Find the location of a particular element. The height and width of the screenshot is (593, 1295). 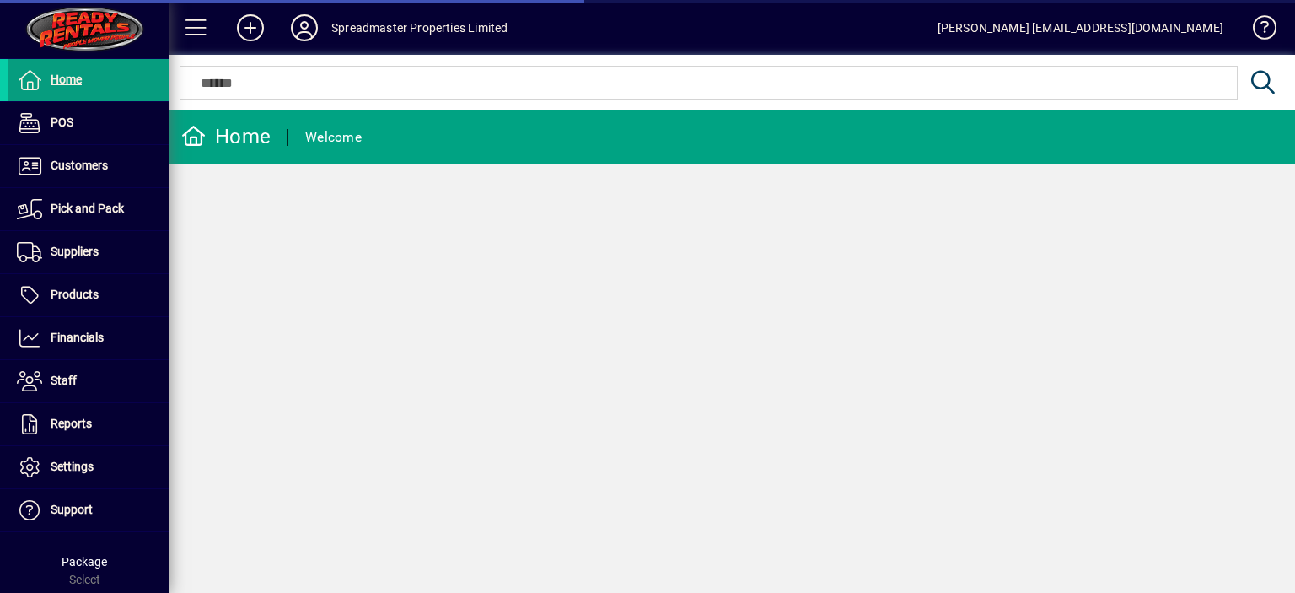

button: Add is located at coordinates (250, 28).